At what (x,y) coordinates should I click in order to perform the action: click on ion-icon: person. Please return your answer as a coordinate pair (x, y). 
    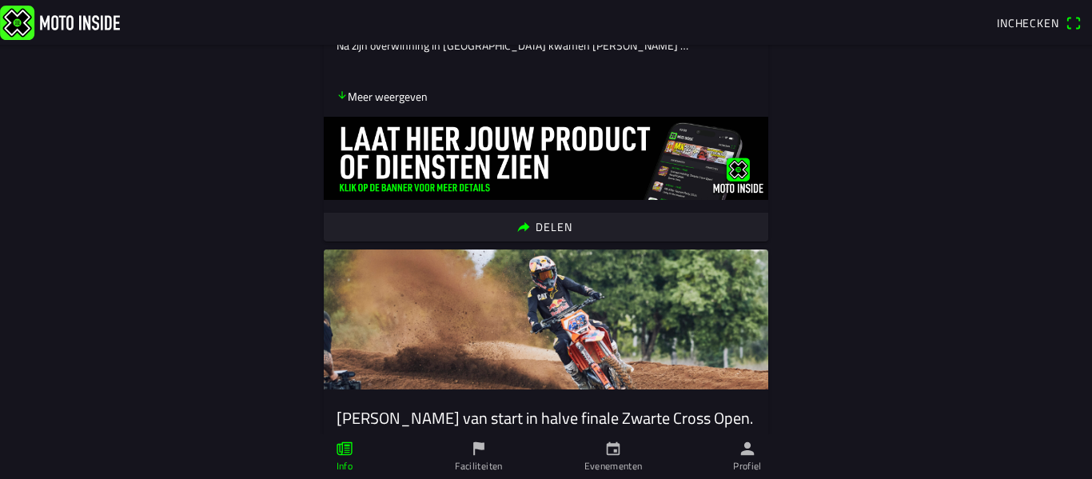
    Looking at the image, I should click on (747, 448).